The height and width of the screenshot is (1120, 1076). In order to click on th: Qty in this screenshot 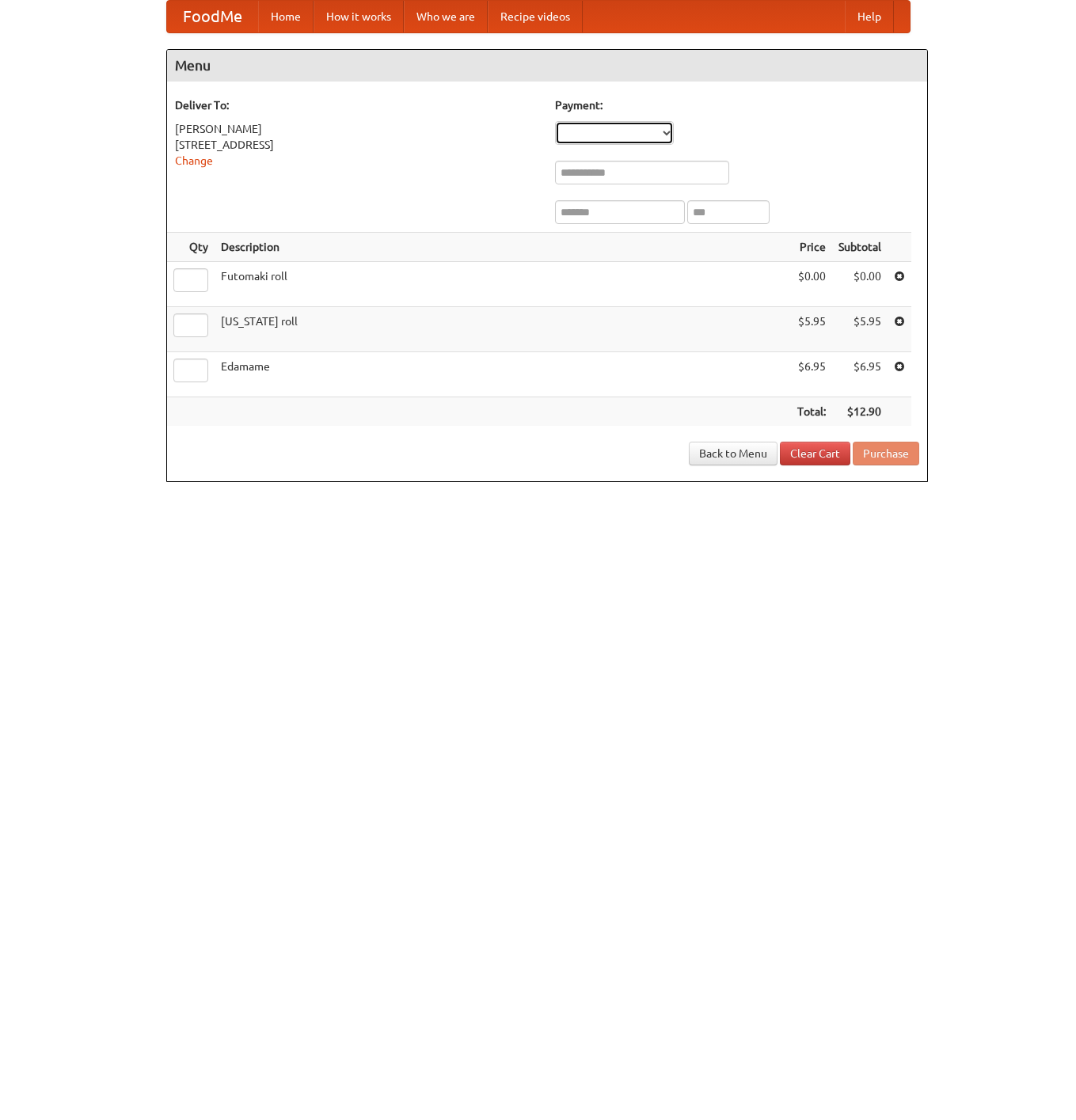, I will do `click(191, 247)`.